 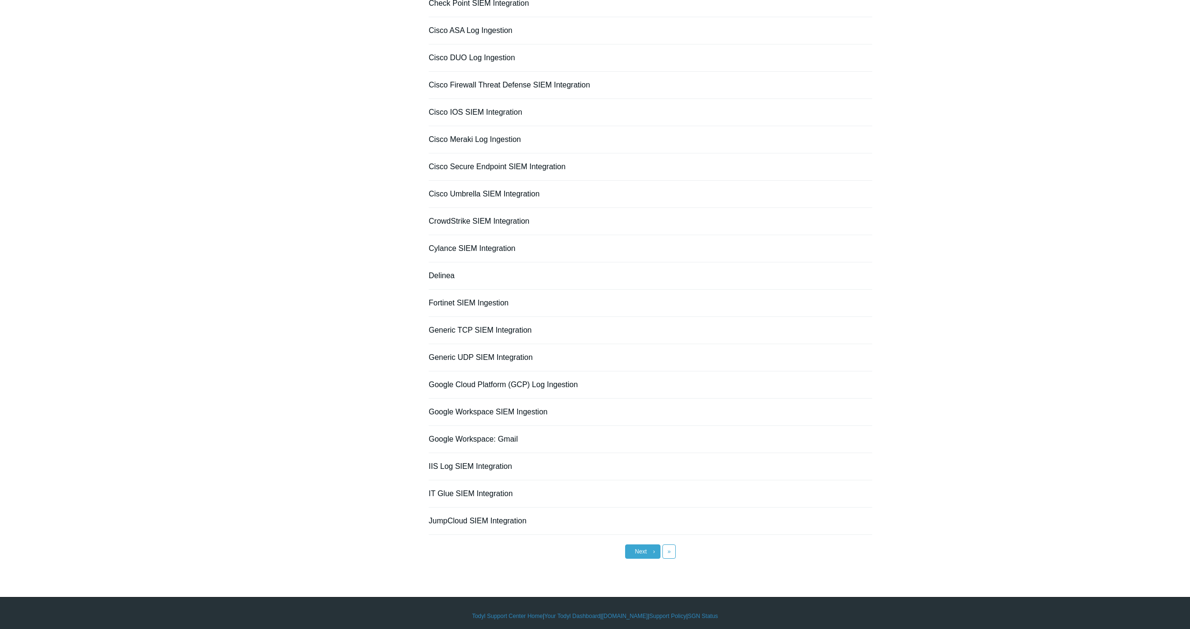 I want to click on a: Cisco DUO Log Ingestion, so click(x=472, y=57).